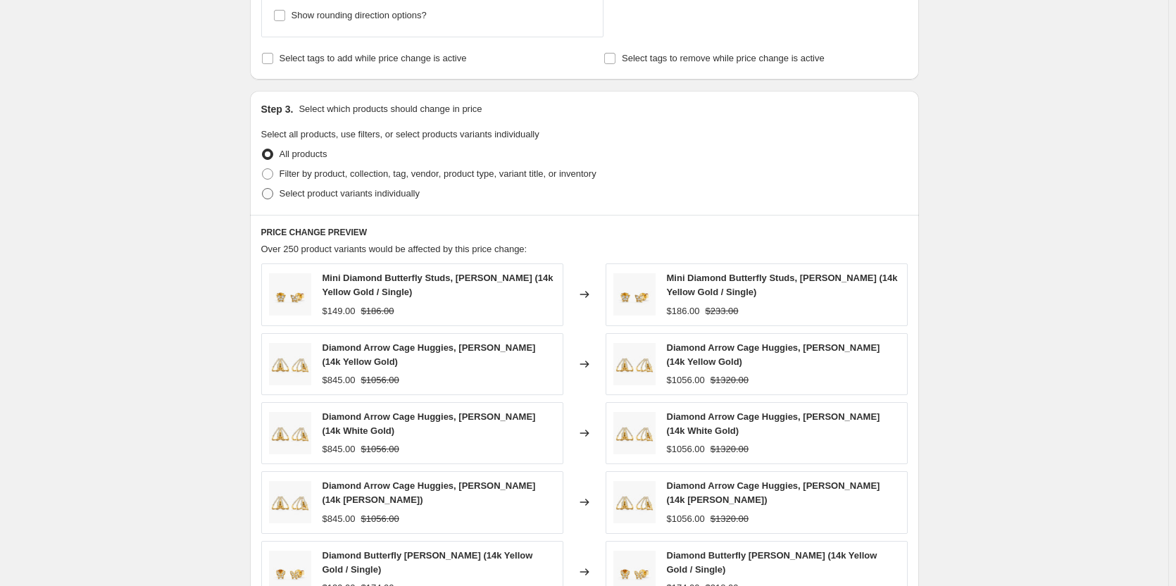  What do you see at coordinates (359, 15) in the screenshot?
I see `span: Show rounding direction options?` at bounding box center [359, 15].